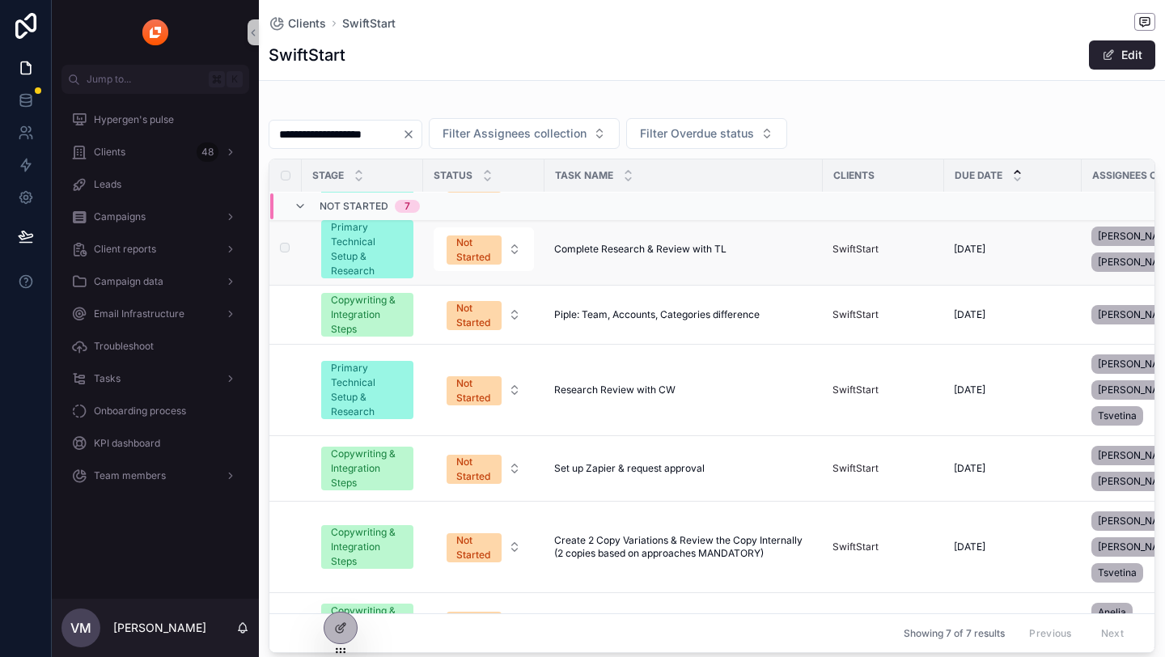  Describe the element at coordinates (124, 346) in the screenshot. I see `span: Troubleshoot` at that location.